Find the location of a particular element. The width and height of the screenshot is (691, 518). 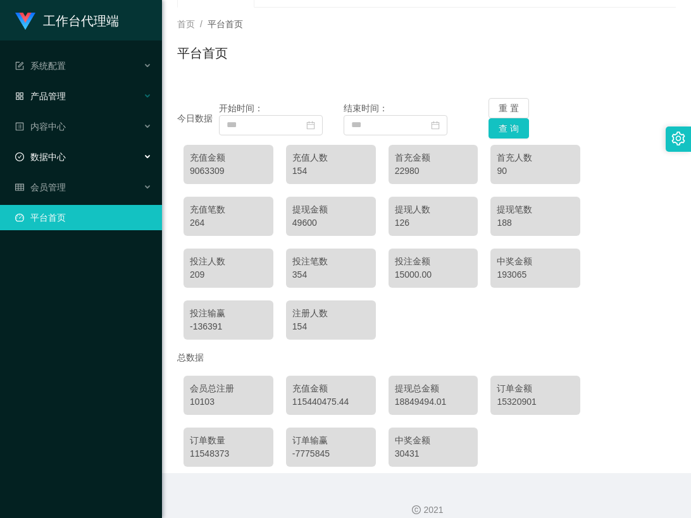

div: 126 is located at coordinates (433, 223).